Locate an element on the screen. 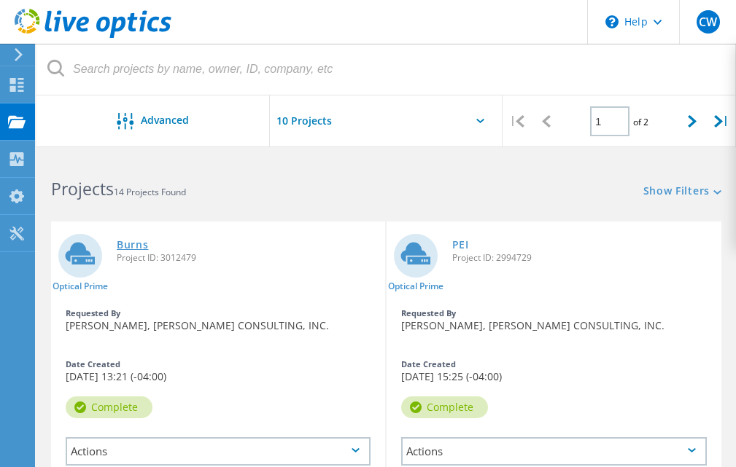  a: Live Optics Dashboard is located at coordinates (93, 36).